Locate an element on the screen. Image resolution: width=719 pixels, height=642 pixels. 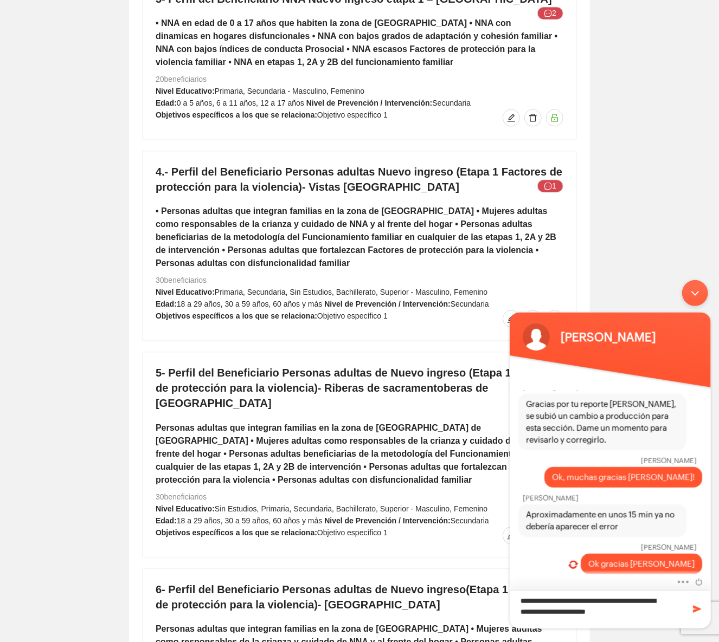
span: 0 a 5 años, 6 a 11 años, 12 a 17 años is located at coordinates (240, 103).